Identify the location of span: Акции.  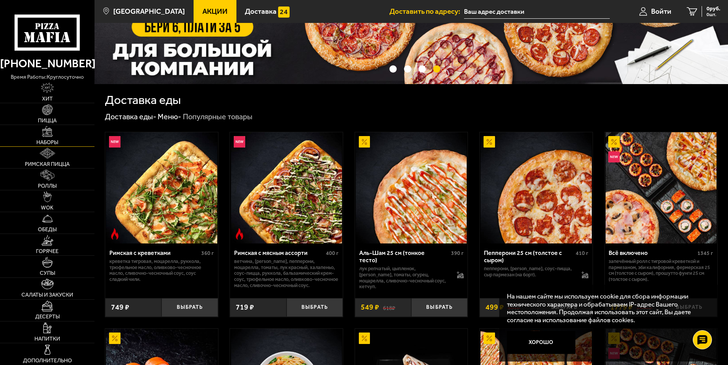
(215, 11).